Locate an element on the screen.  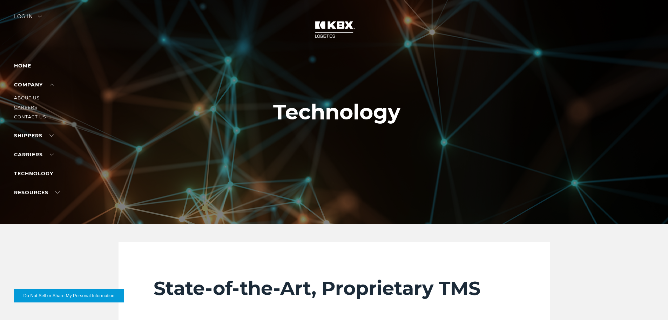
img: kbx logo is located at coordinates (334, 29).